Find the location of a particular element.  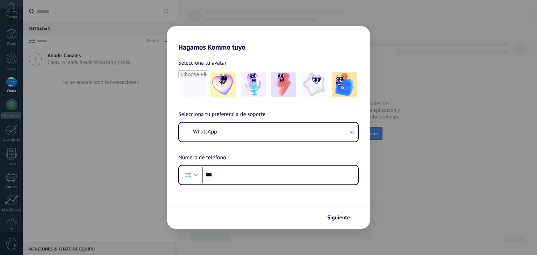

span: Número de teléfono is located at coordinates (202, 158).